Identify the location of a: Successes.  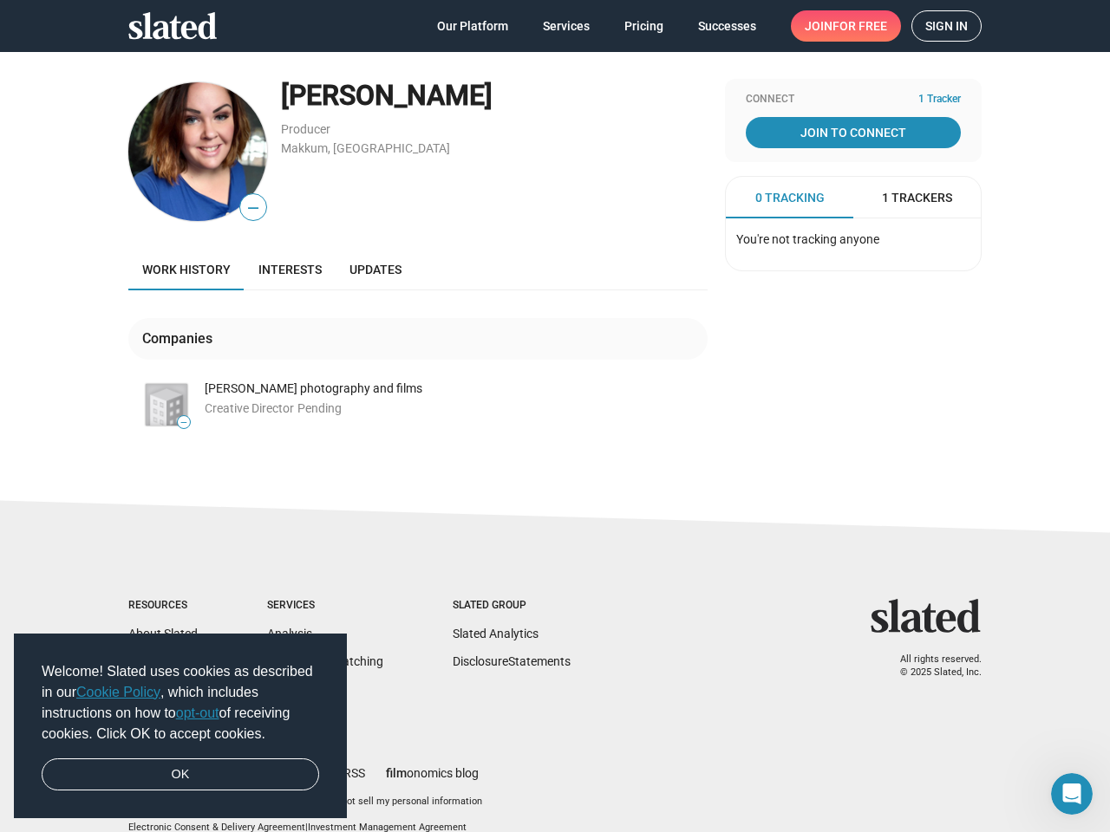
(727, 26).